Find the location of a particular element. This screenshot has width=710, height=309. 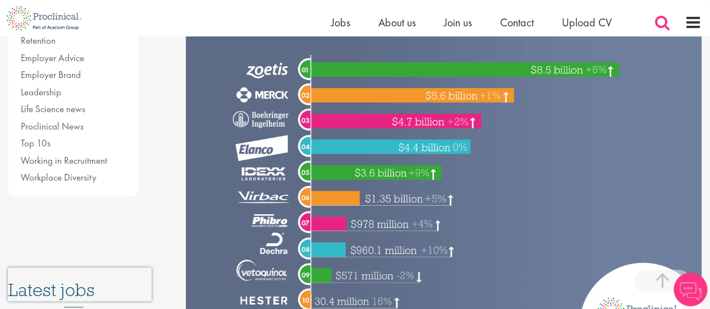

a: Proclinical News is located at coordinates (52, 126).